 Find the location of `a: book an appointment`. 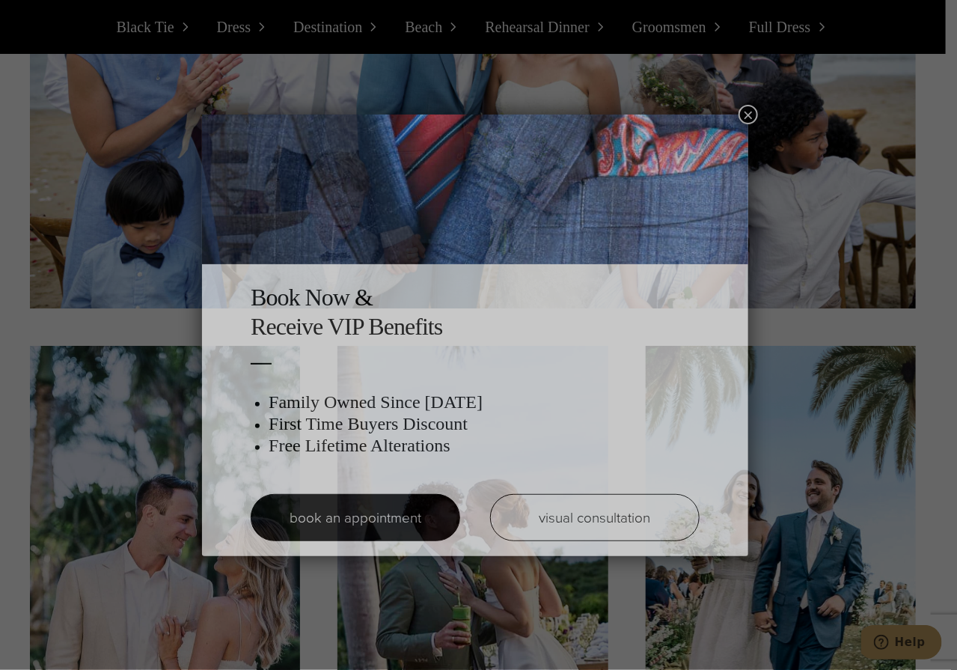

a: book an appointment is located at coordinates (355, 517).